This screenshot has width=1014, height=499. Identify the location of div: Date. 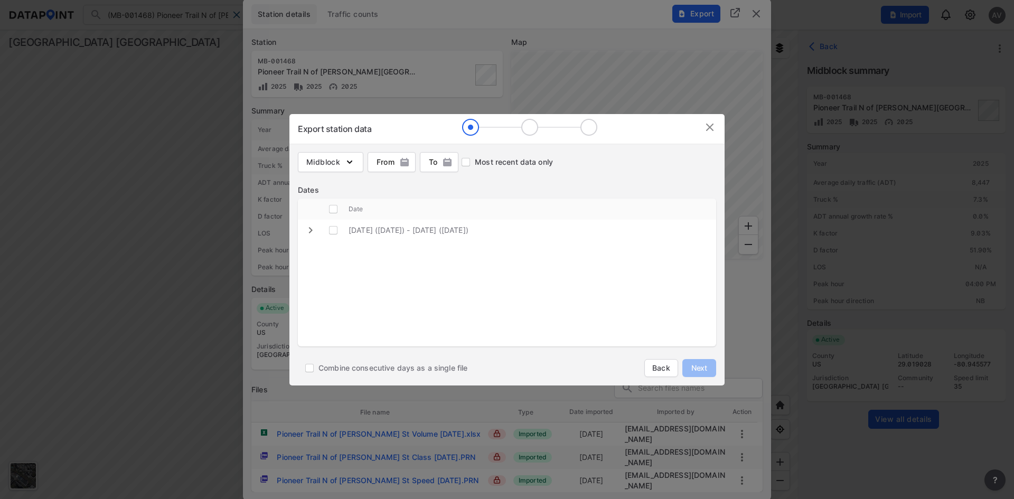
(533, 209).